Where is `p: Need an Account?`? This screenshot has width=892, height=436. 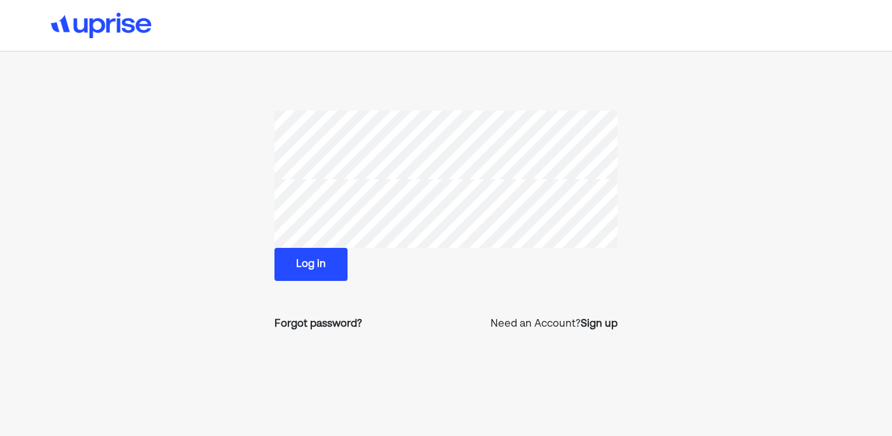
p: Need an Account? is located at coordinates (554, 324).